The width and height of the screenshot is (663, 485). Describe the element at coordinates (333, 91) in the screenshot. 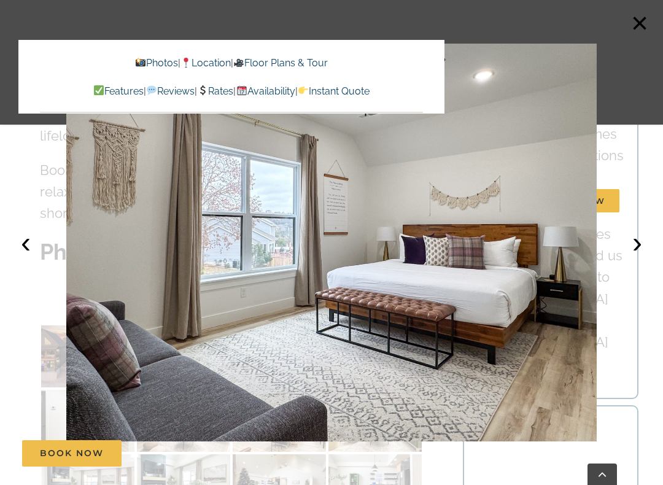

I see `a: Instant Quote` at that location.